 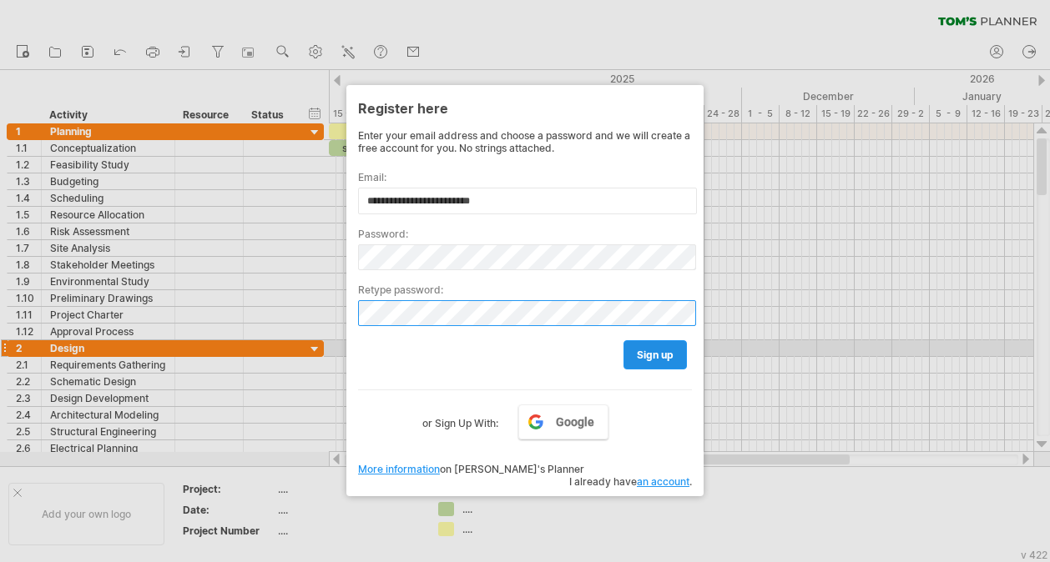 What do you see at coordinates (655, 355) in the screenshot?
I see `a: sign up` at bounding box center [655, 355].